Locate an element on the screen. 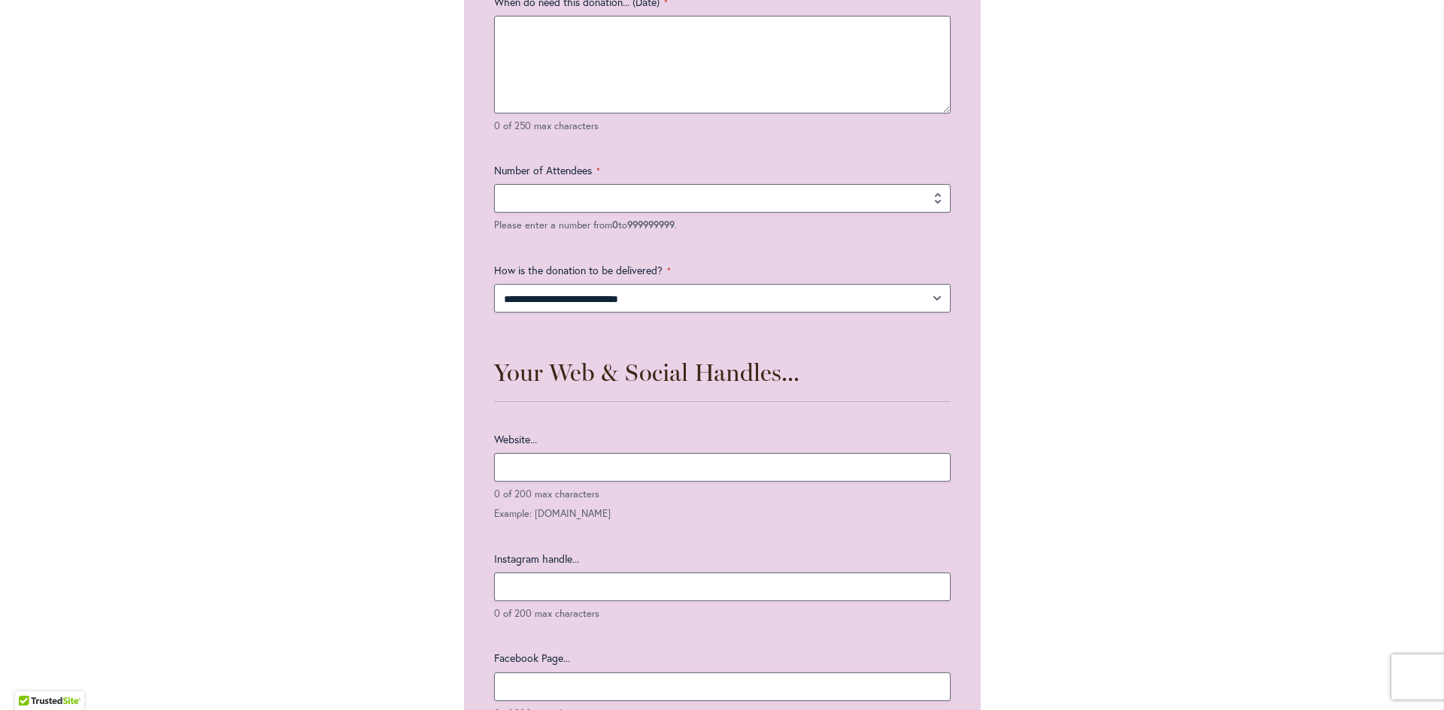 The image size is (1444, 710). div: Please enter a number from to . is located at coordinates (722, 226).